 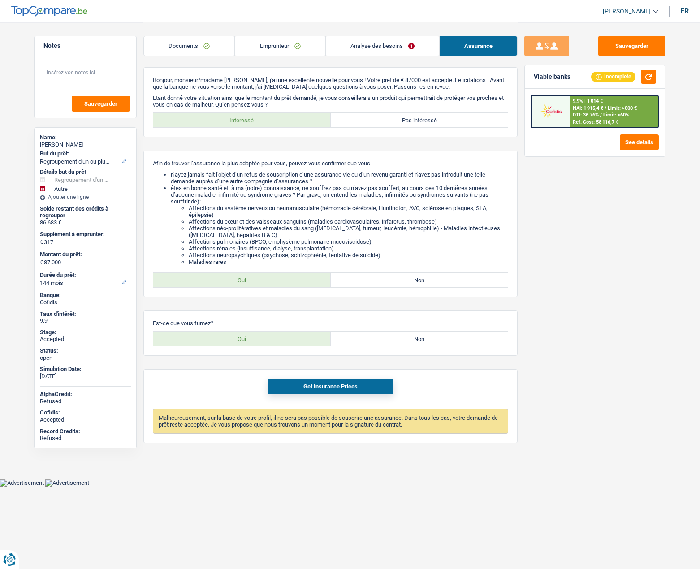 I want to click on div: Malheureusement, sur la base de votre profil, il ne sera pas possible de souscrire une assurance...., so click(x=330, y=421).